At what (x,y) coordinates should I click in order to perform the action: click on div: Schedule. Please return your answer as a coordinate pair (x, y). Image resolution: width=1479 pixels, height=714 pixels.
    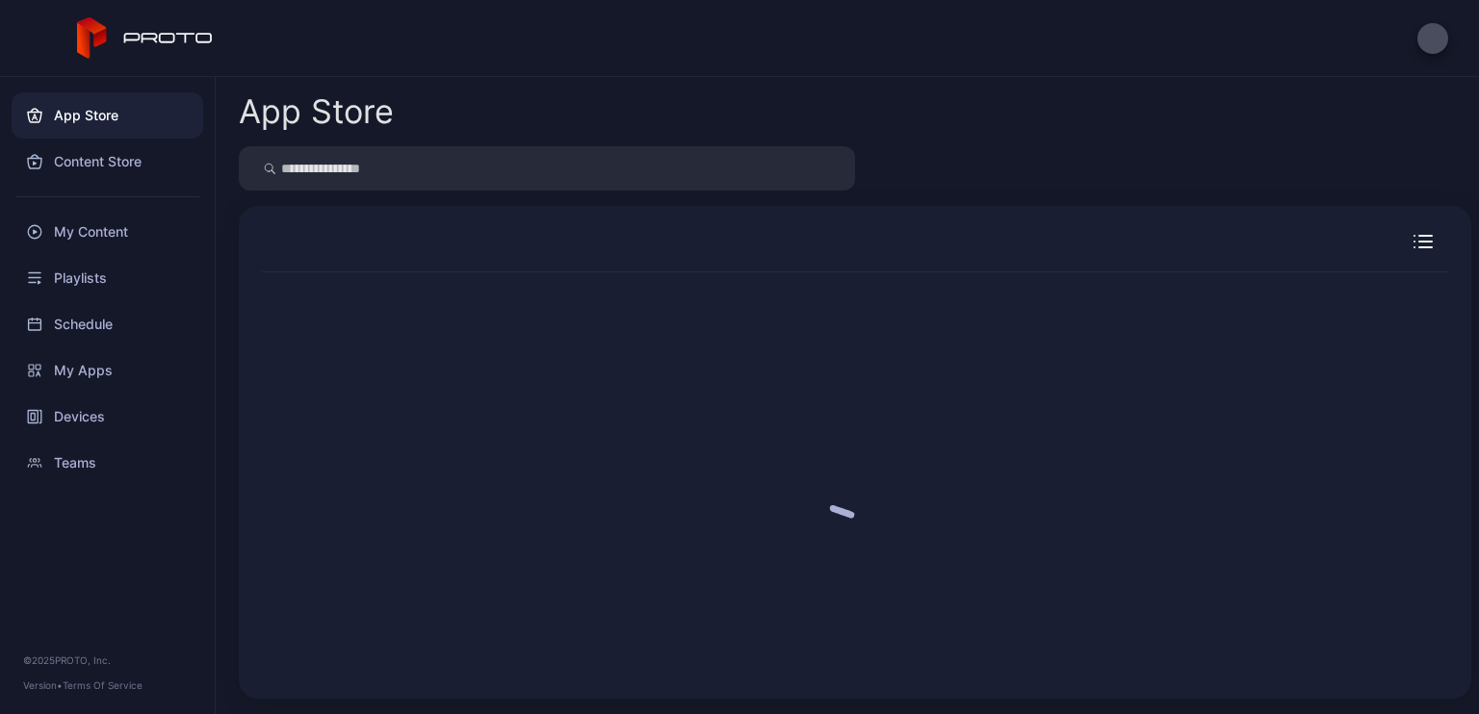
    Looking at the image, I should click on (107, 324).